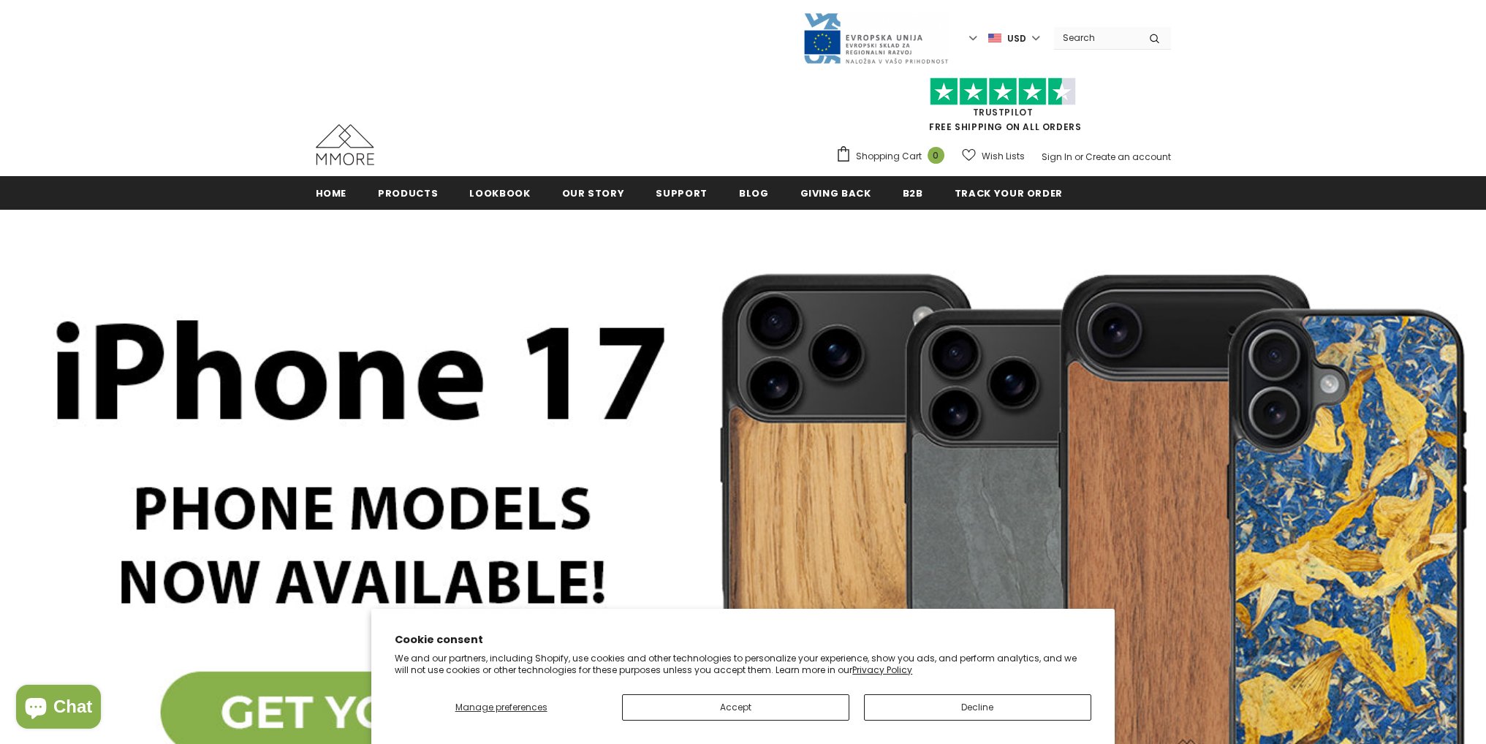  Describe the element at coordinates (499, 193) in the screenshot. I see `span: Lookbook` at that location.